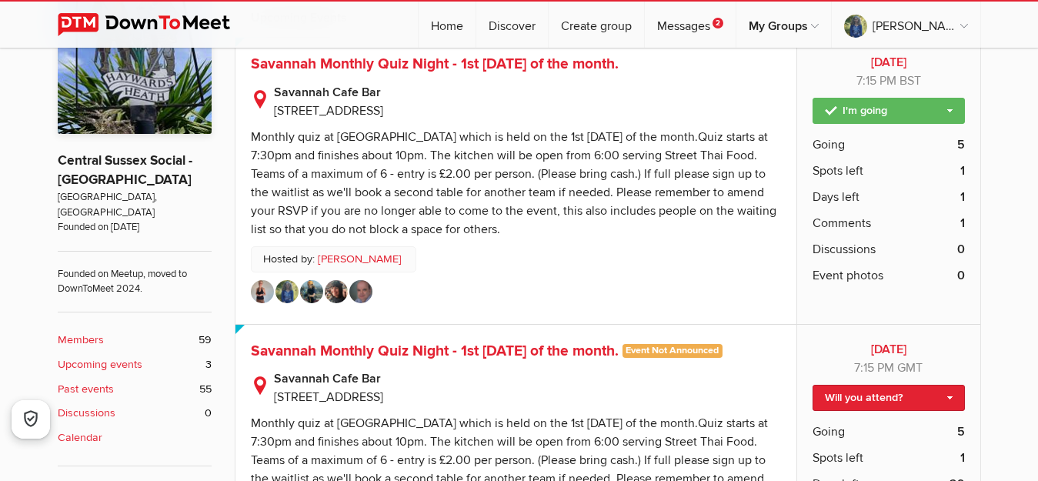 This screenshot has height=481, width=1038. I want to click on b: Upcoming events, so click(100, 365).